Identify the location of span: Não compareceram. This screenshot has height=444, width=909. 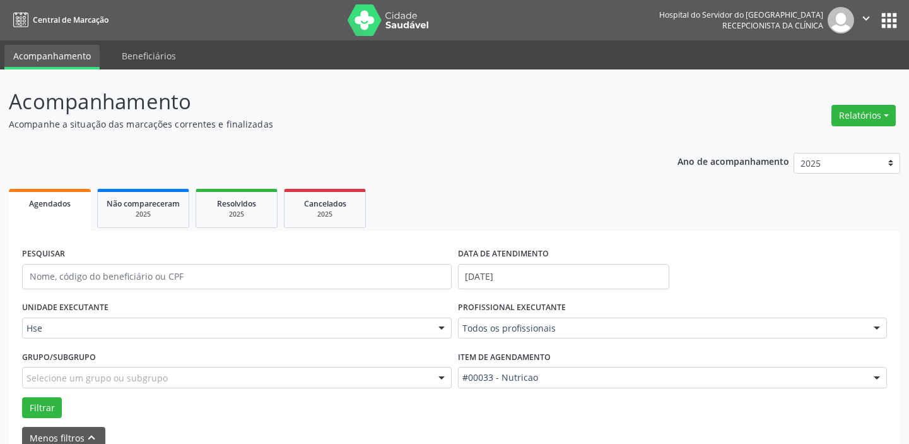
(143, 203).